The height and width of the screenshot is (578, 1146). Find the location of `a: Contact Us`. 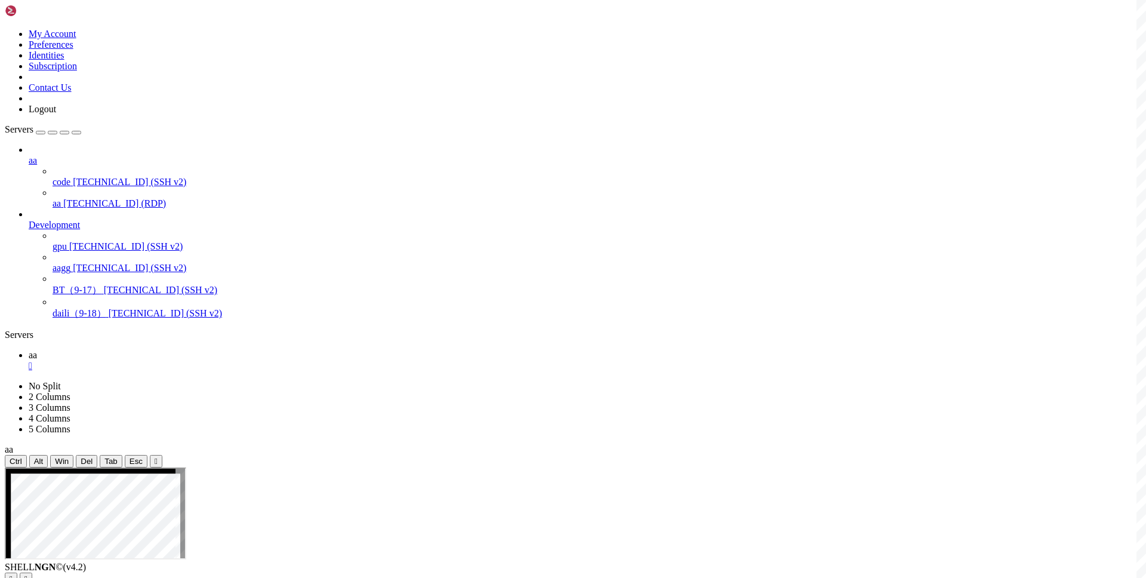

a: Contact Us is located at coordinates (50, 87).